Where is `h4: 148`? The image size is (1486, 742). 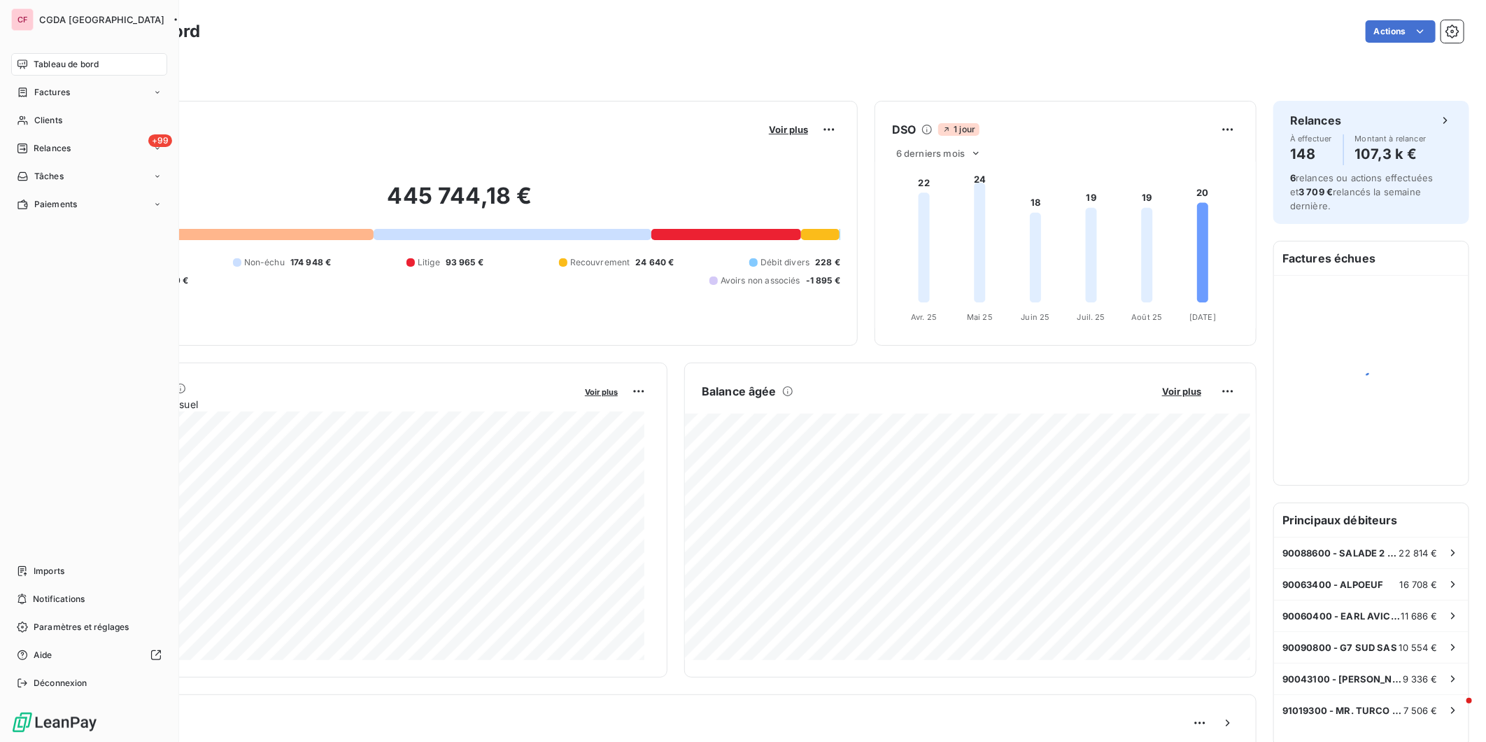 h4: 148 is located at coordinates (1311, 154).